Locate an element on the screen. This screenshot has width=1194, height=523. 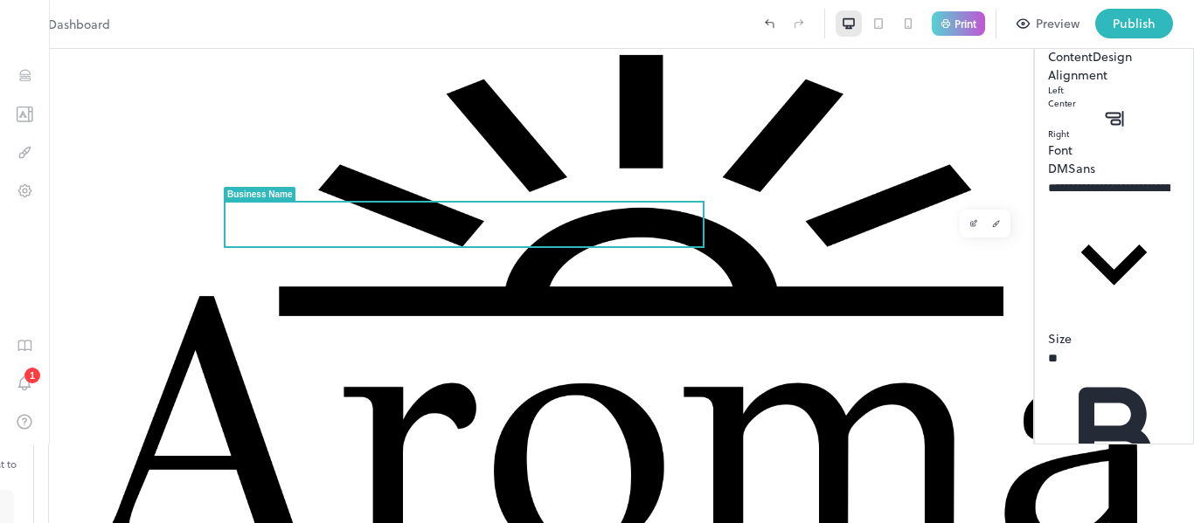
div: Business Name is located at coordinates (211, 145).